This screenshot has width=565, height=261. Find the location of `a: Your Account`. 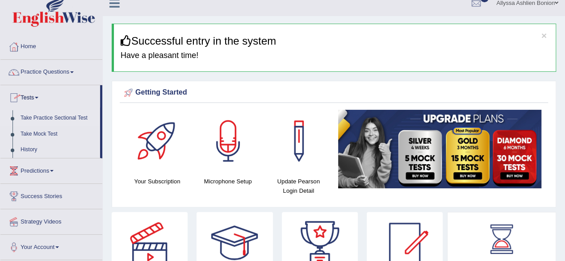

a: Your Account is located at coordinates (51, 246).